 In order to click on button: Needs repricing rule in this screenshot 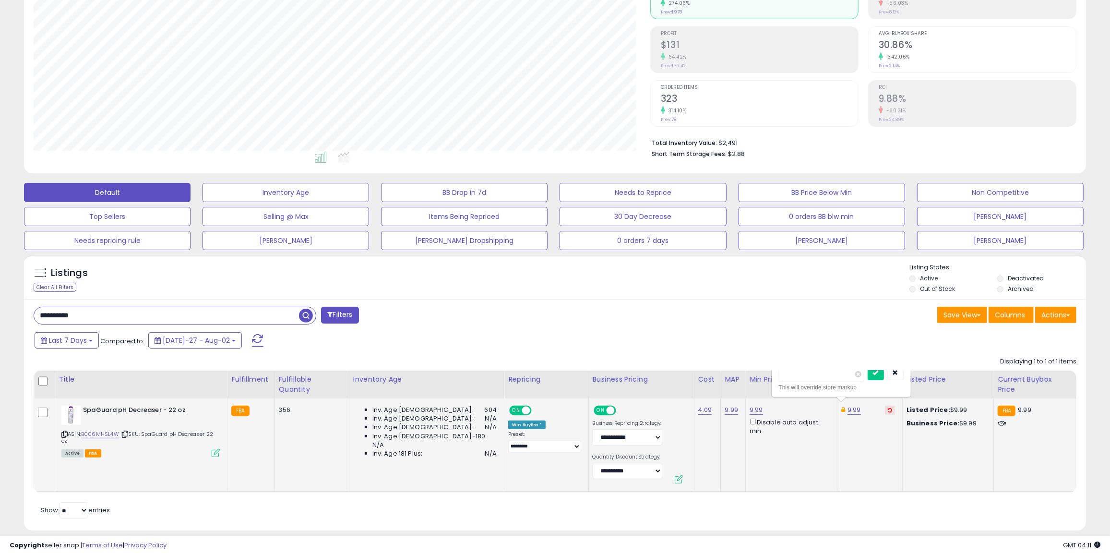, I will do `click(107, 240)`.